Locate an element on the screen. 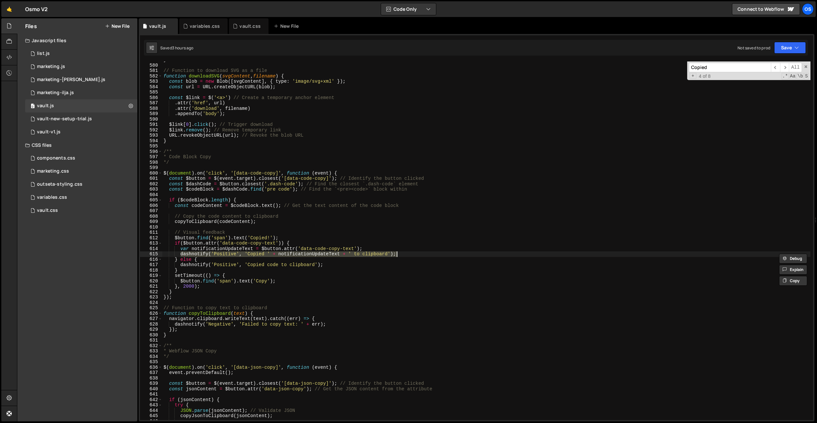 The image size is (817, 423). div: 591 is located at coordinates (151, 125).